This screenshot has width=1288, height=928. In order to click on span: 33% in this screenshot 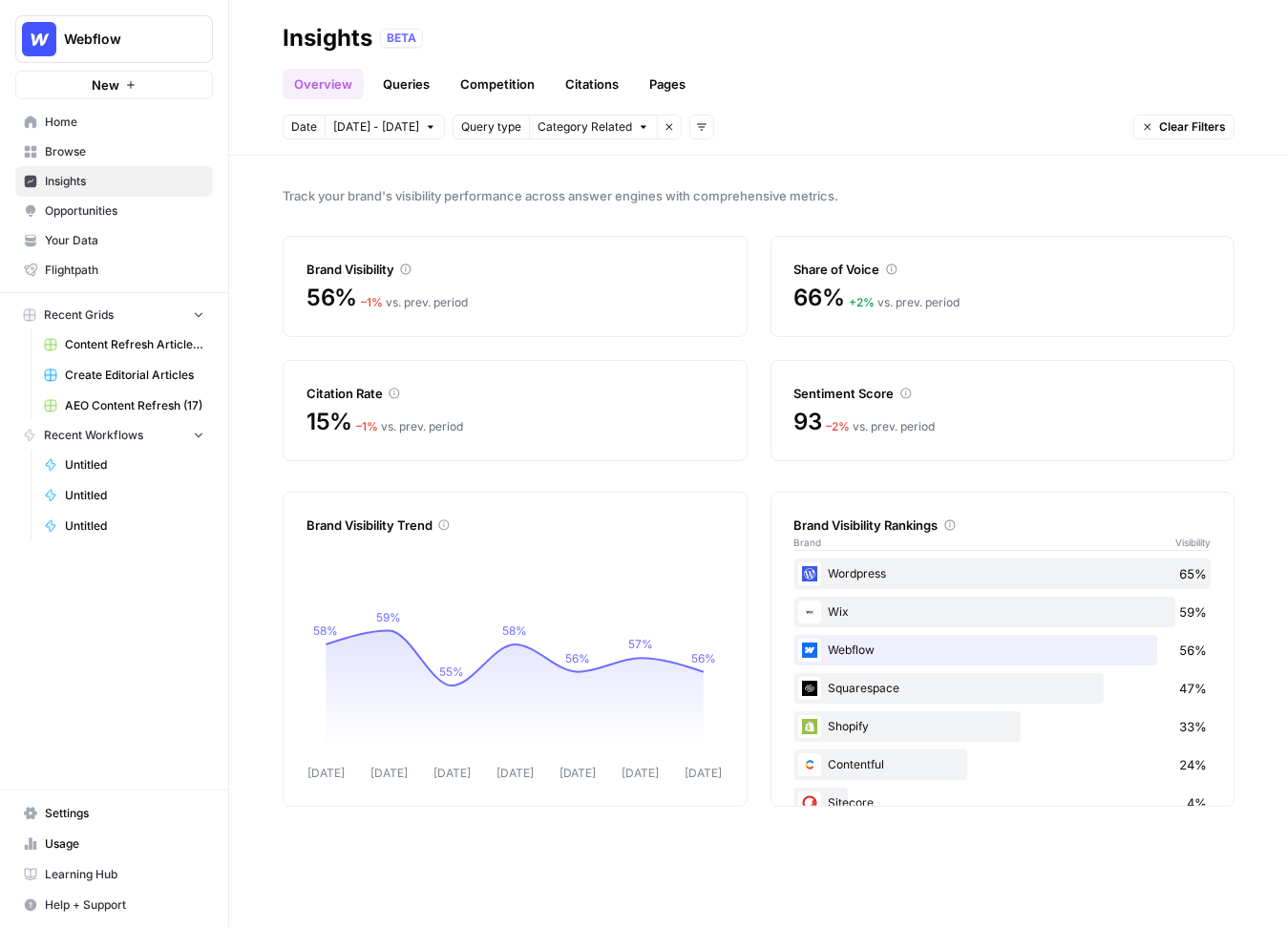, I will do `click(1193, 727)`.